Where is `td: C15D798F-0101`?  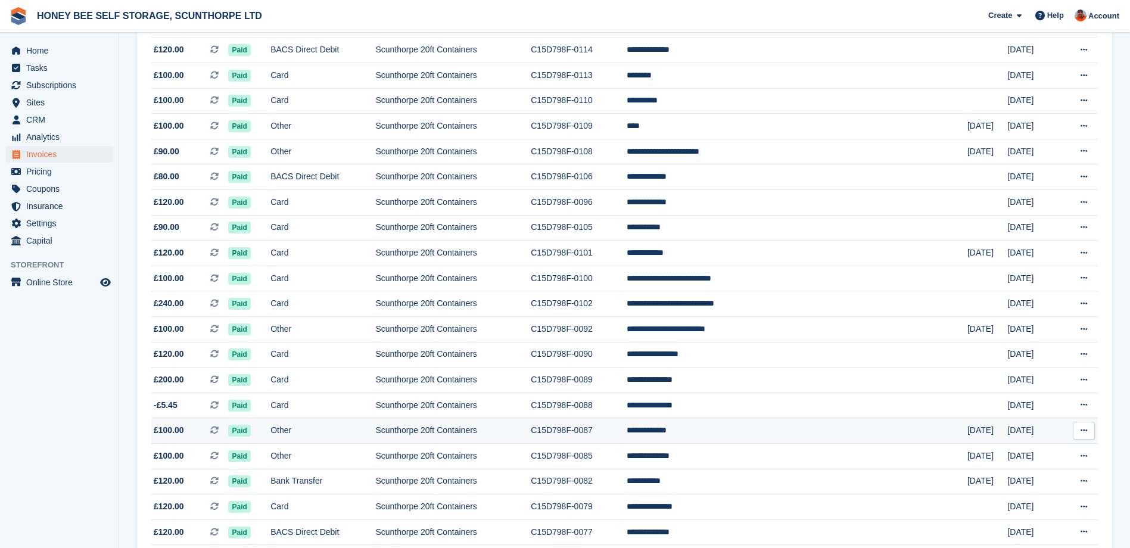
td: C15D798F-0101 is located at coordinates (579, 253).